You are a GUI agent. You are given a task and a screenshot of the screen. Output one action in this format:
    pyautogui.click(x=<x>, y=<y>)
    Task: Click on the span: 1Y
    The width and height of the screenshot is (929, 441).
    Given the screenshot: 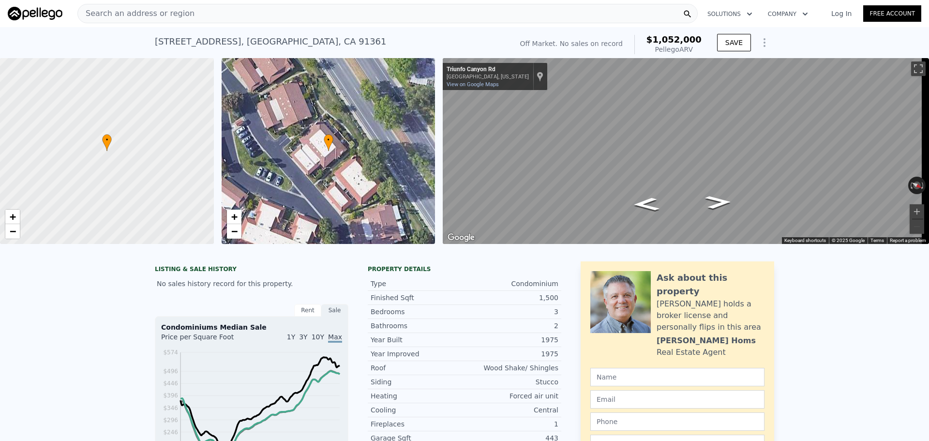 What is the action you would take?
    pyautogui.click(x=291, y=337)
    